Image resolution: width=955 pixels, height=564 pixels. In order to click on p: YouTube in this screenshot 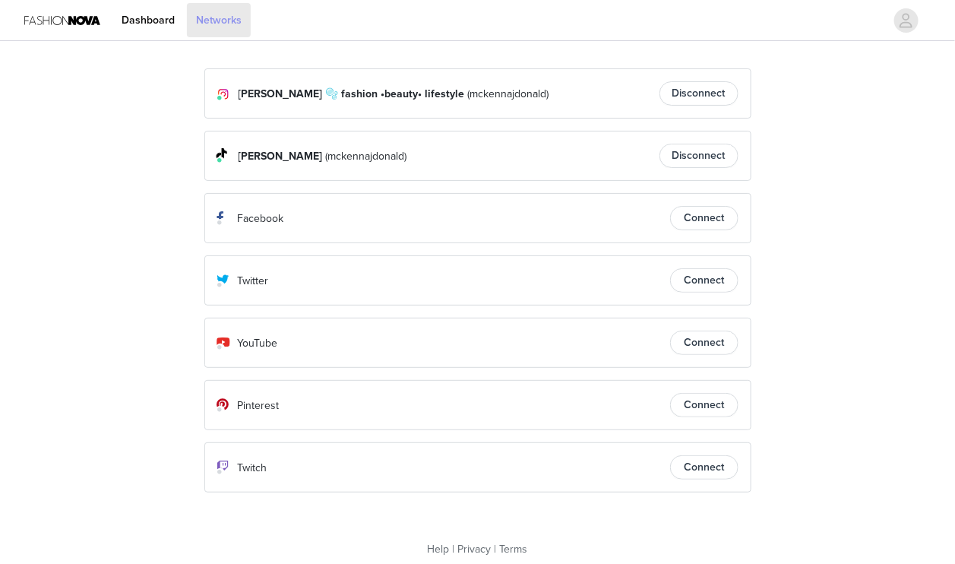, I will do `click(258, 343)`.